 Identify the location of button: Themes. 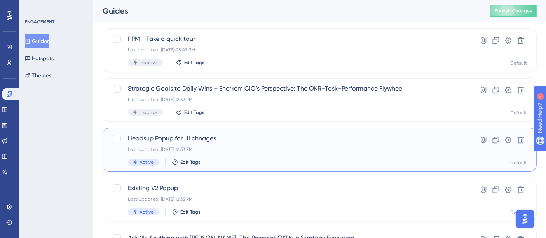
(38, 75).